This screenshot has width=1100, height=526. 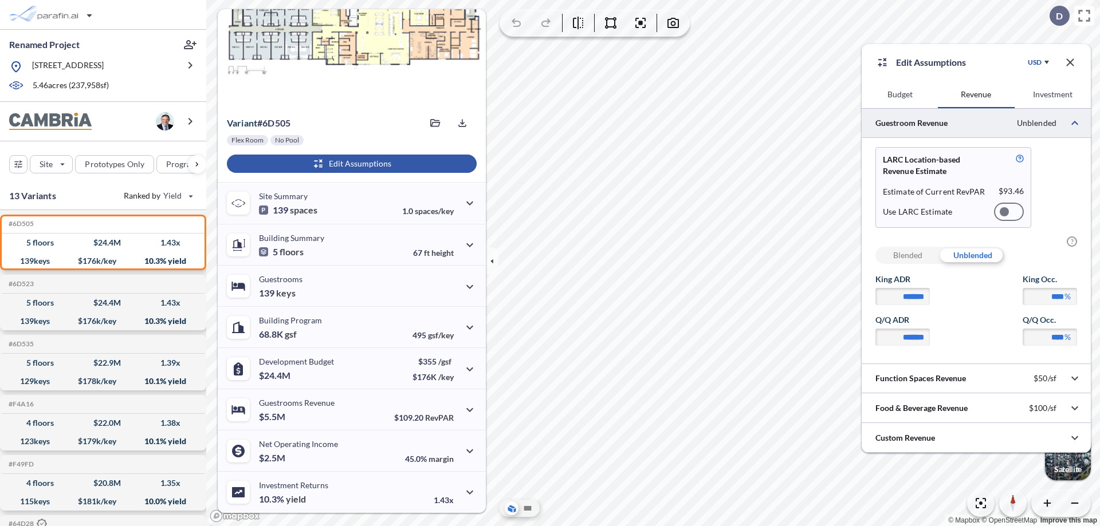 What do you see at coordinates (172, 196) in the screenshot?
I see `span: Yield` at bounding box center [172, 196].